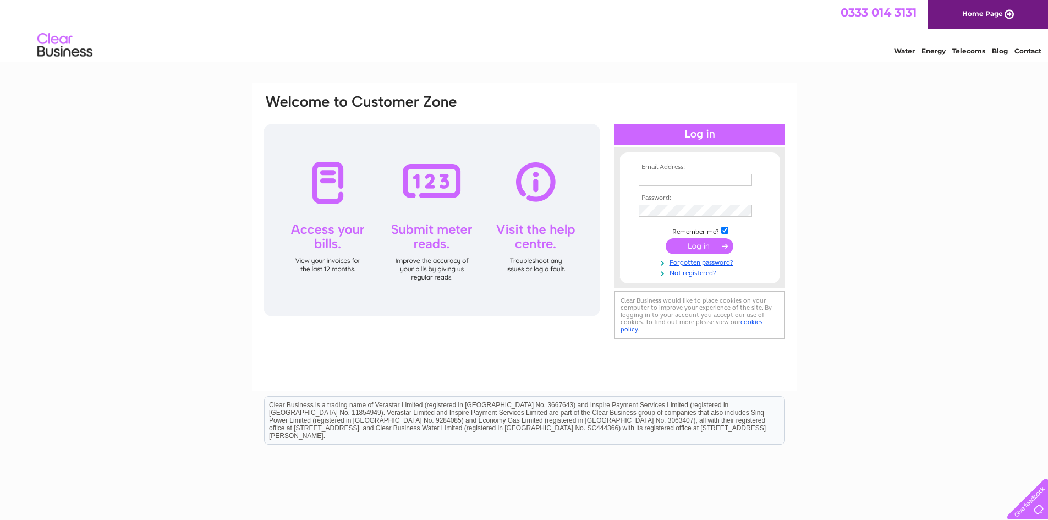 This screenshot has width=1048, height=520. What do you see at coordinates (700, 231) in the screenshot?
I see `td: Remember me?` at bounding box center [700, 231].